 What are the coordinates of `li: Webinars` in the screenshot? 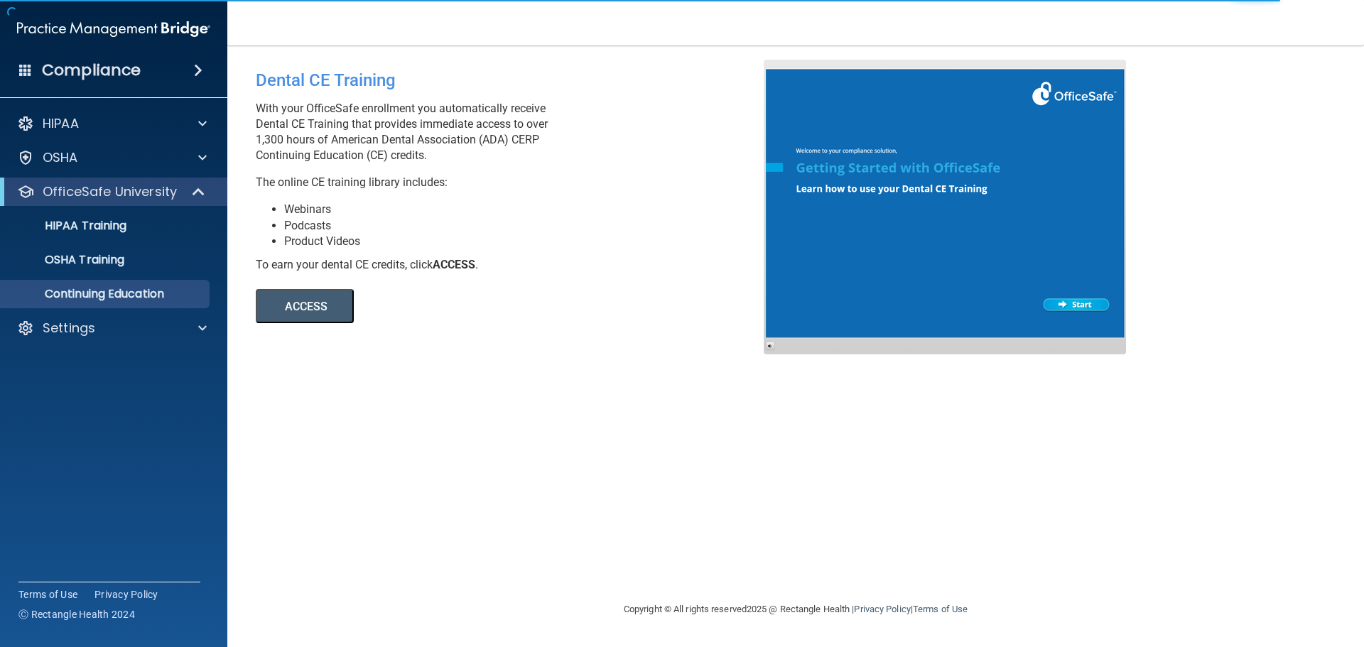 It's located at (529, 210).